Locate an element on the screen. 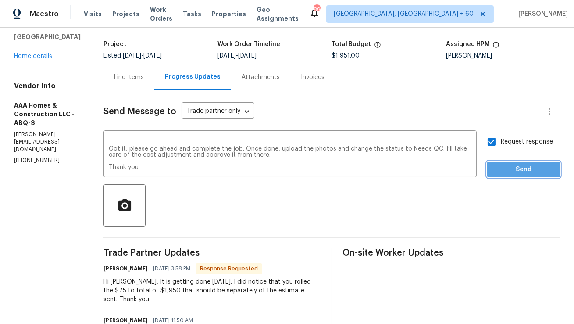 This screenshot has width=574, height=324. span: Geo Assignments is located at coordinates (278, 14).